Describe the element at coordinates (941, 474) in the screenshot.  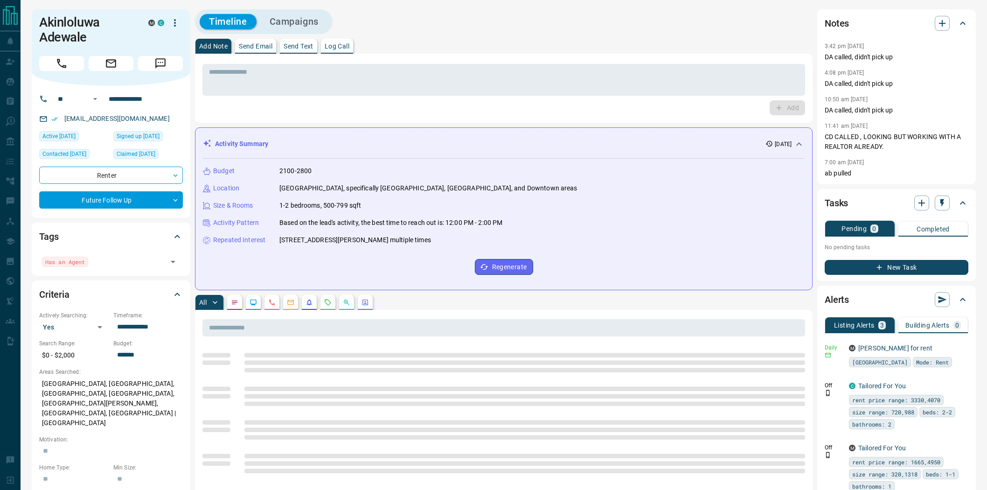
I see `span: beds: 1-1` at that location.